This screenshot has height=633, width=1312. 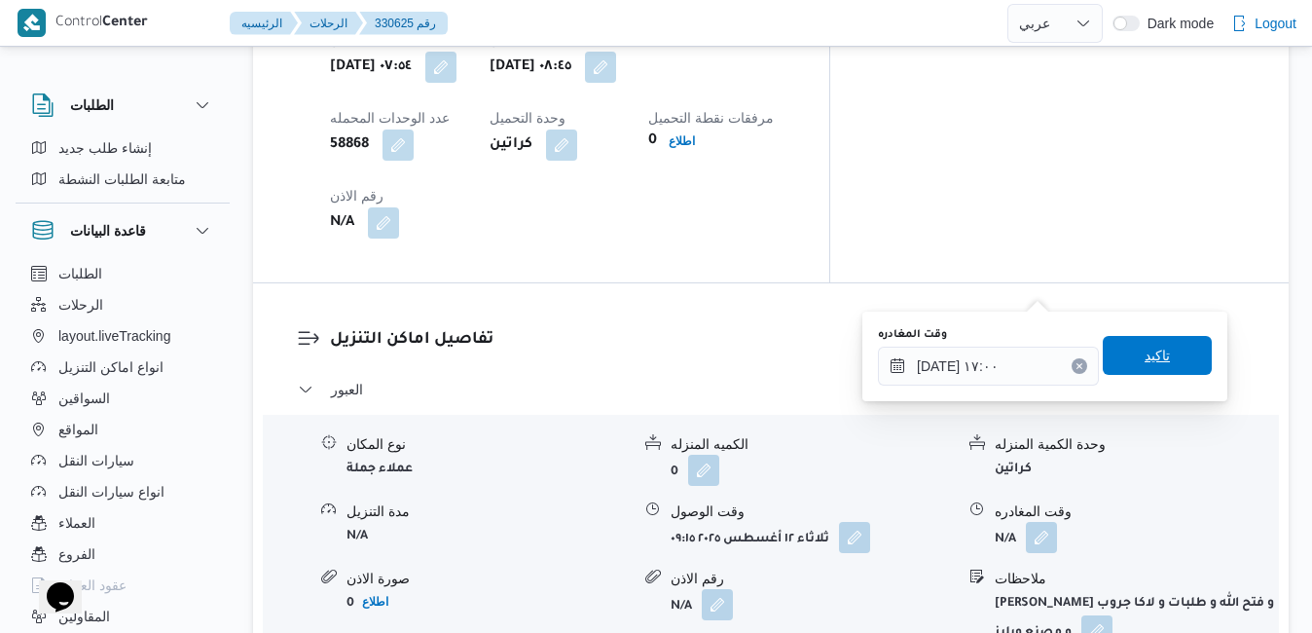 I want to click on div: مدة التنزيل, so click(x=488, y=511).